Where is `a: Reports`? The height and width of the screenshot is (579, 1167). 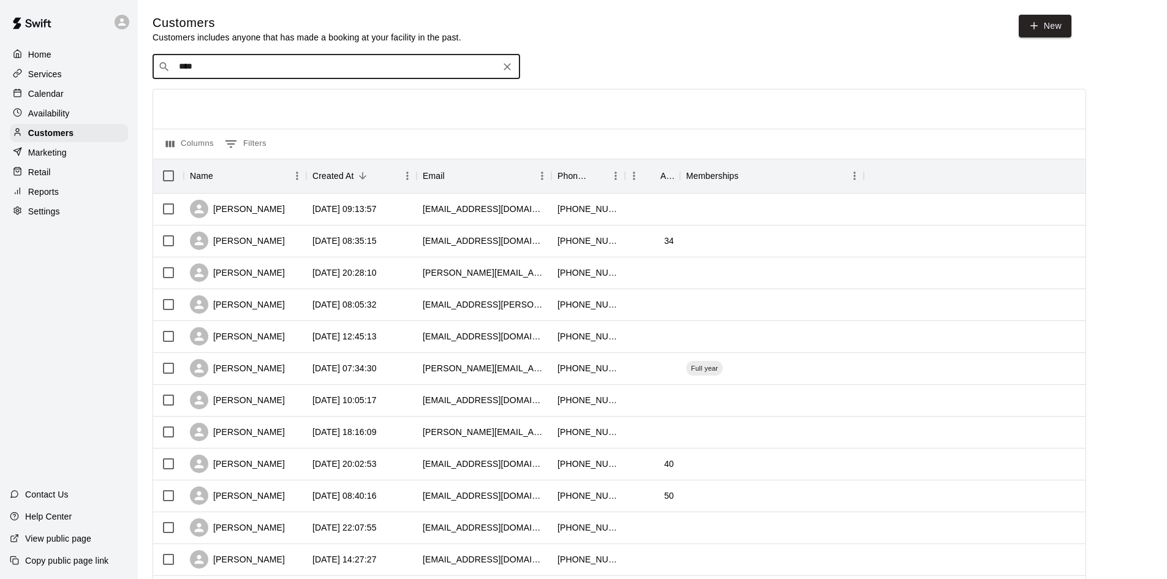
a: Reports is located at coordinates (69, 192).